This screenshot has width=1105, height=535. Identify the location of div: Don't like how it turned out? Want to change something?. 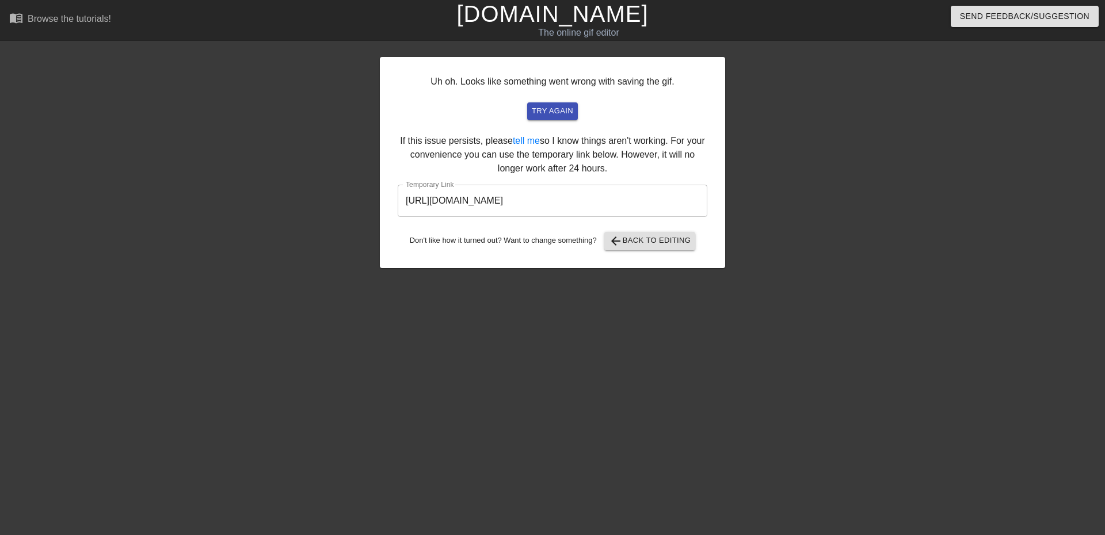
(553, 241).